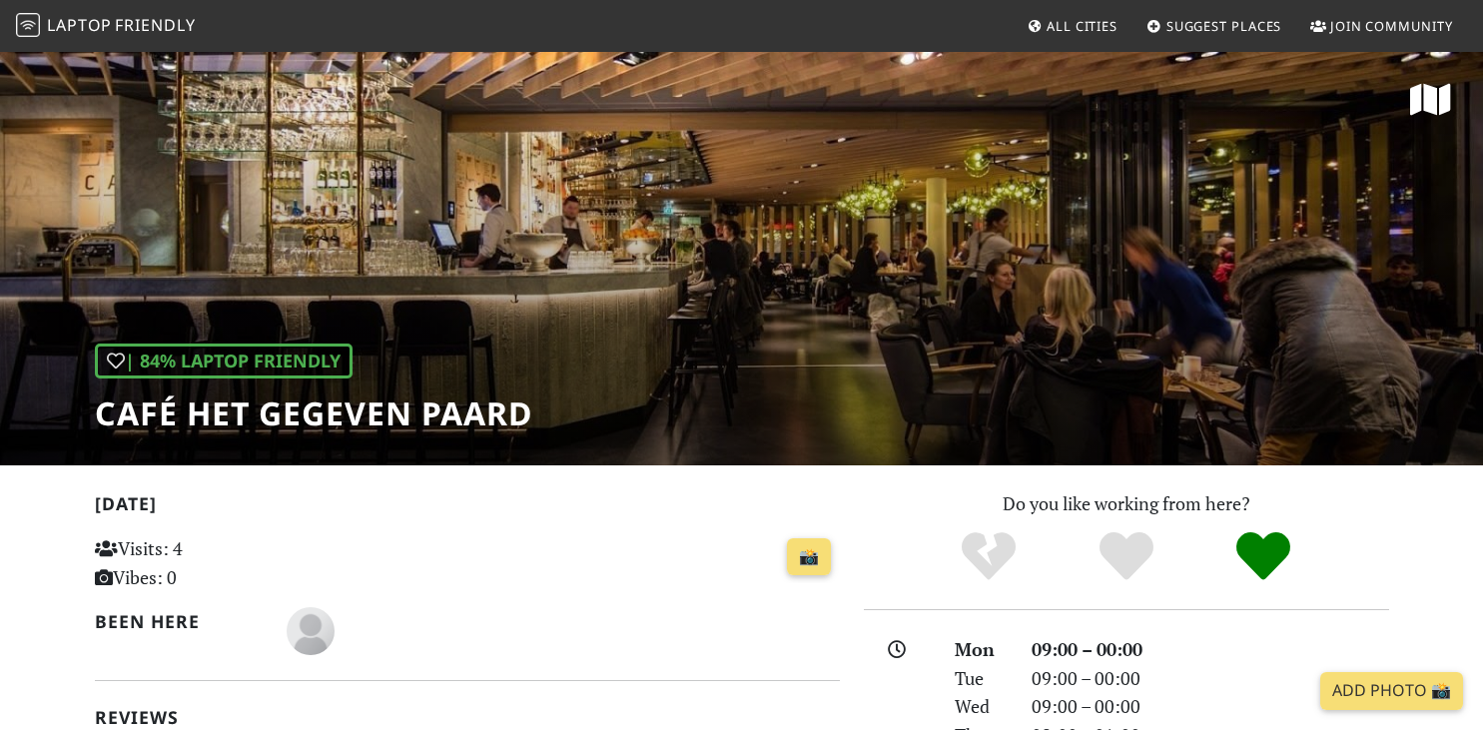  What do you see at coordinates (981, 706) in the screenshot?
I see `div: Wed` at bounding box center [981, 706].